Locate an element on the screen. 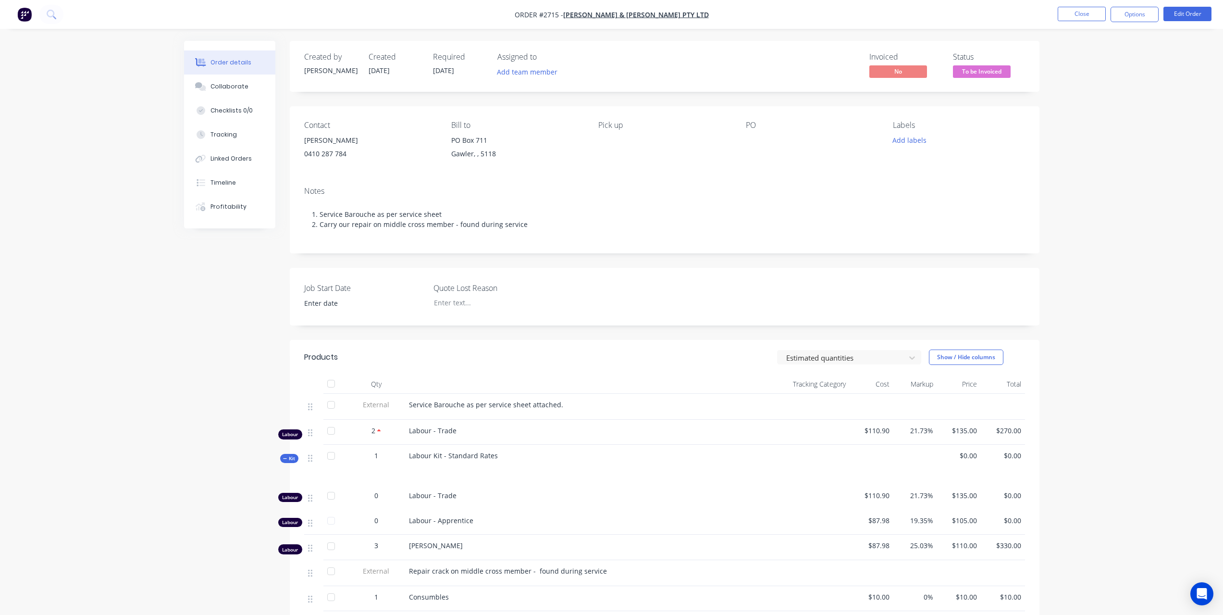 This screenshot has width=1223, height=615. span: $270.00 is located at coordinates (1003, 430).